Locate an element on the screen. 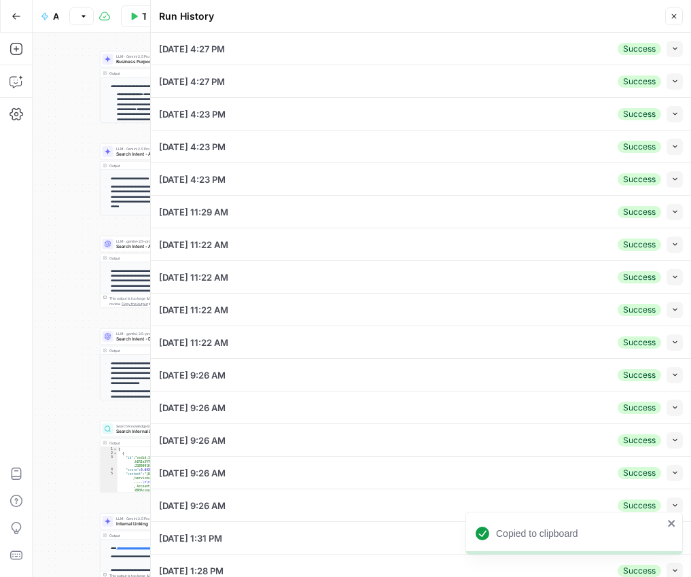  div: Search Knowledge BaseSearch Internal LinksStep 10Output[ { "id":"vsdid:1991259:rid :kIRIe5VTN0uiy... is located at coordinates (152, 456).